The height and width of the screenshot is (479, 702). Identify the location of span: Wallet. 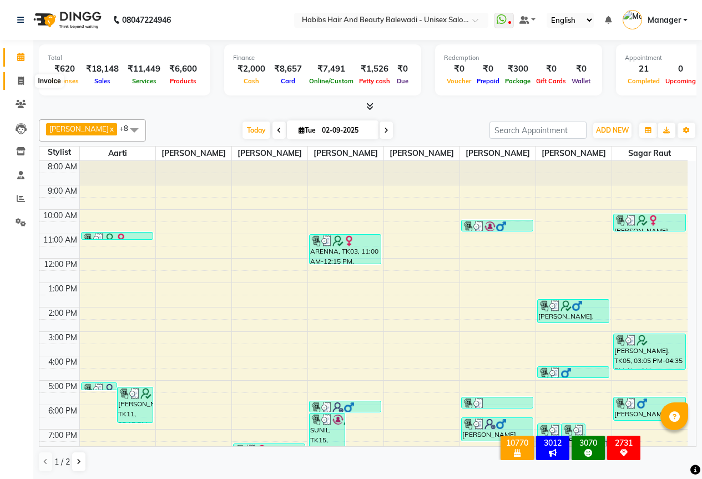
(581, 81).